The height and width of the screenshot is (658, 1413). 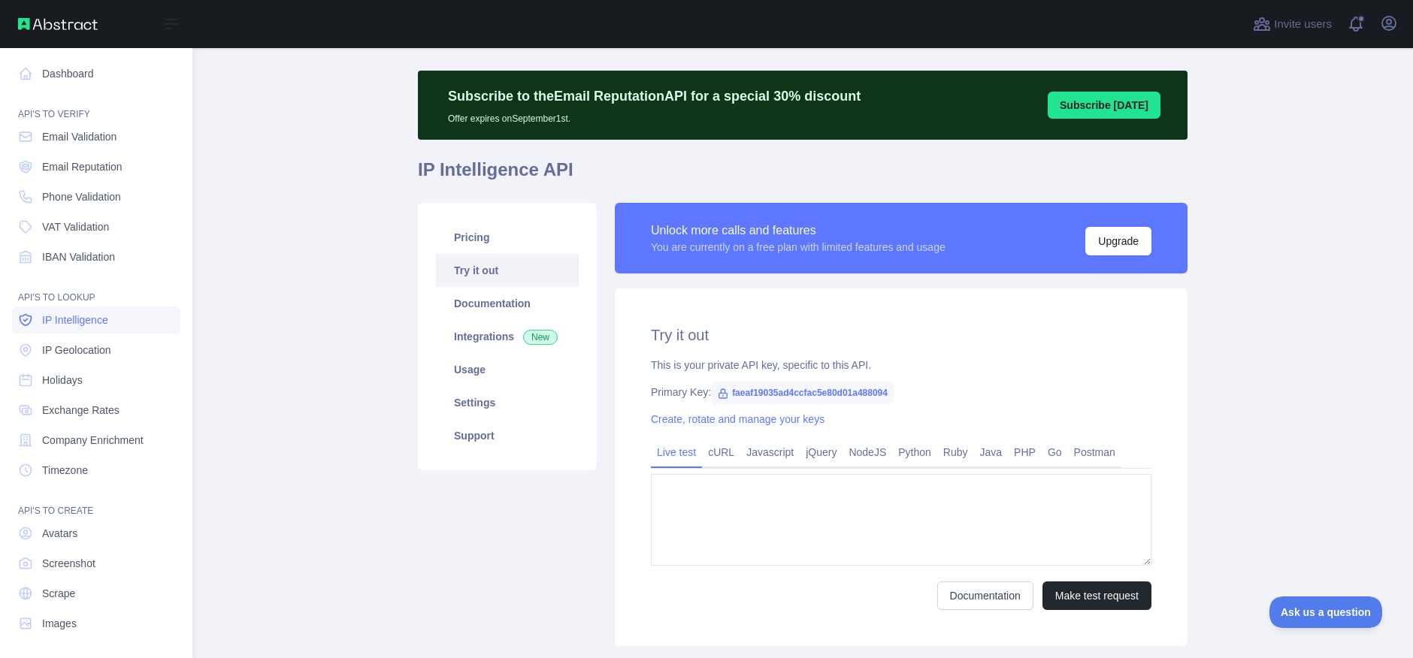 I want to click on span: Screenshot, so click(x=68, y=564).